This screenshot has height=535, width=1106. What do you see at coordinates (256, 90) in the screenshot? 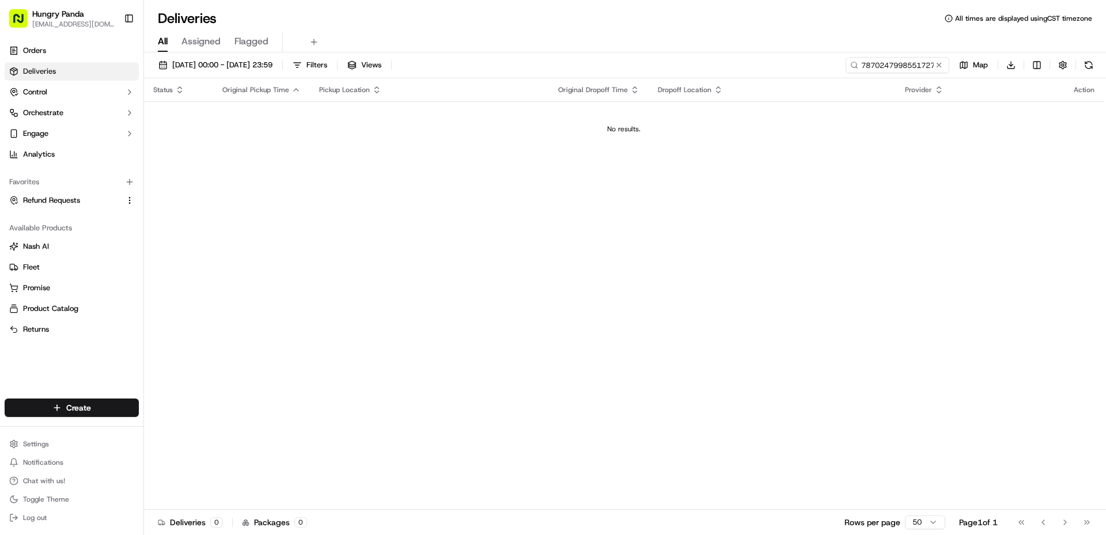
I see `span: Original Pickup Time` at bounding box center [256, 90].